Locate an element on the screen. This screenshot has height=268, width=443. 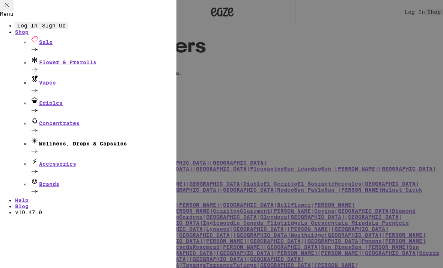
span: v 19.47.0 is located at coordinates (29, 212).